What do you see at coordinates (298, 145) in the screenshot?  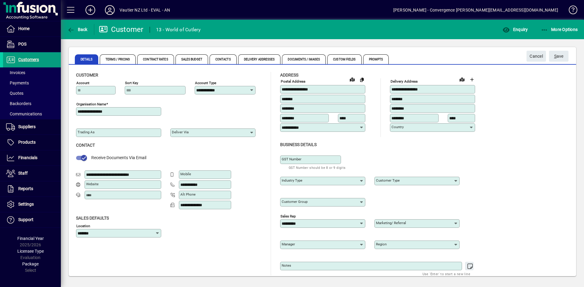 I see `span: Business details` at bounding box center [298, 145].